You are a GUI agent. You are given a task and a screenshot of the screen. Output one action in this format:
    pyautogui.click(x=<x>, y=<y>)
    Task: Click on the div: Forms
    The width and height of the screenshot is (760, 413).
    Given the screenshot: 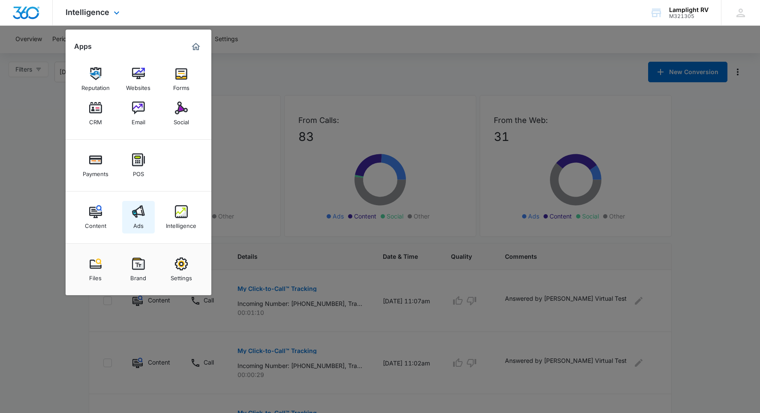 What is the action you would take?
    pyautogui.click(x=181, y=86)
    